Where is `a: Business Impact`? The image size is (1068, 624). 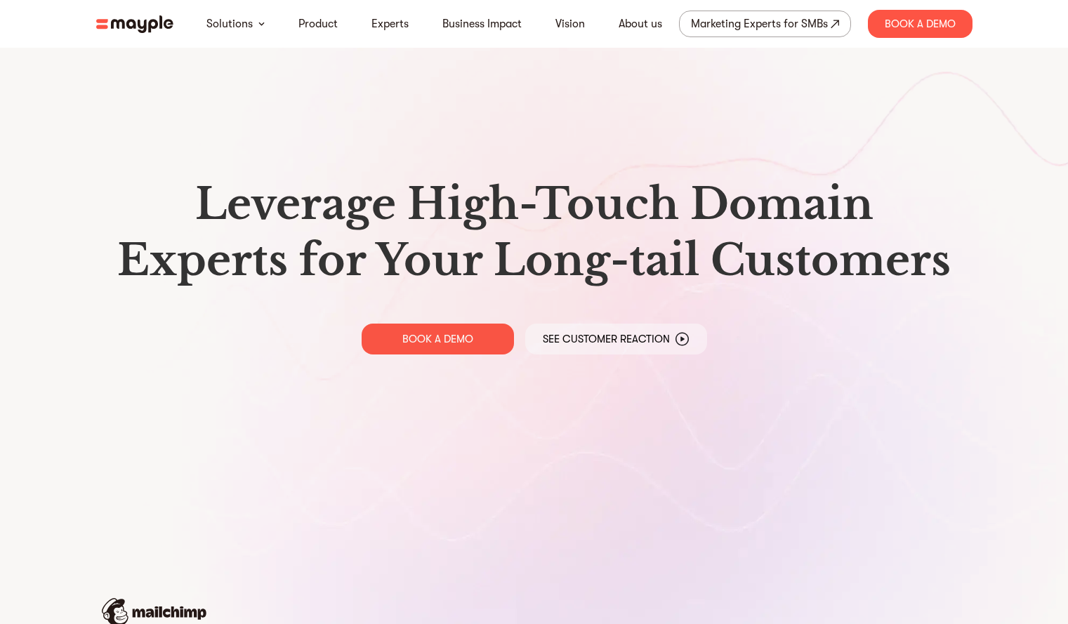 a: Business Impact is located at coordinates (482, 24).